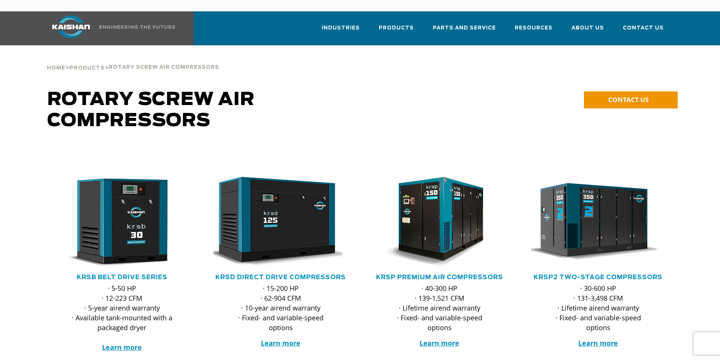 The width and height of the screenshot is (720, 360). Describe the element at coordinates (439, 222) in the screenshot. I see `div: krsp150` at that location.